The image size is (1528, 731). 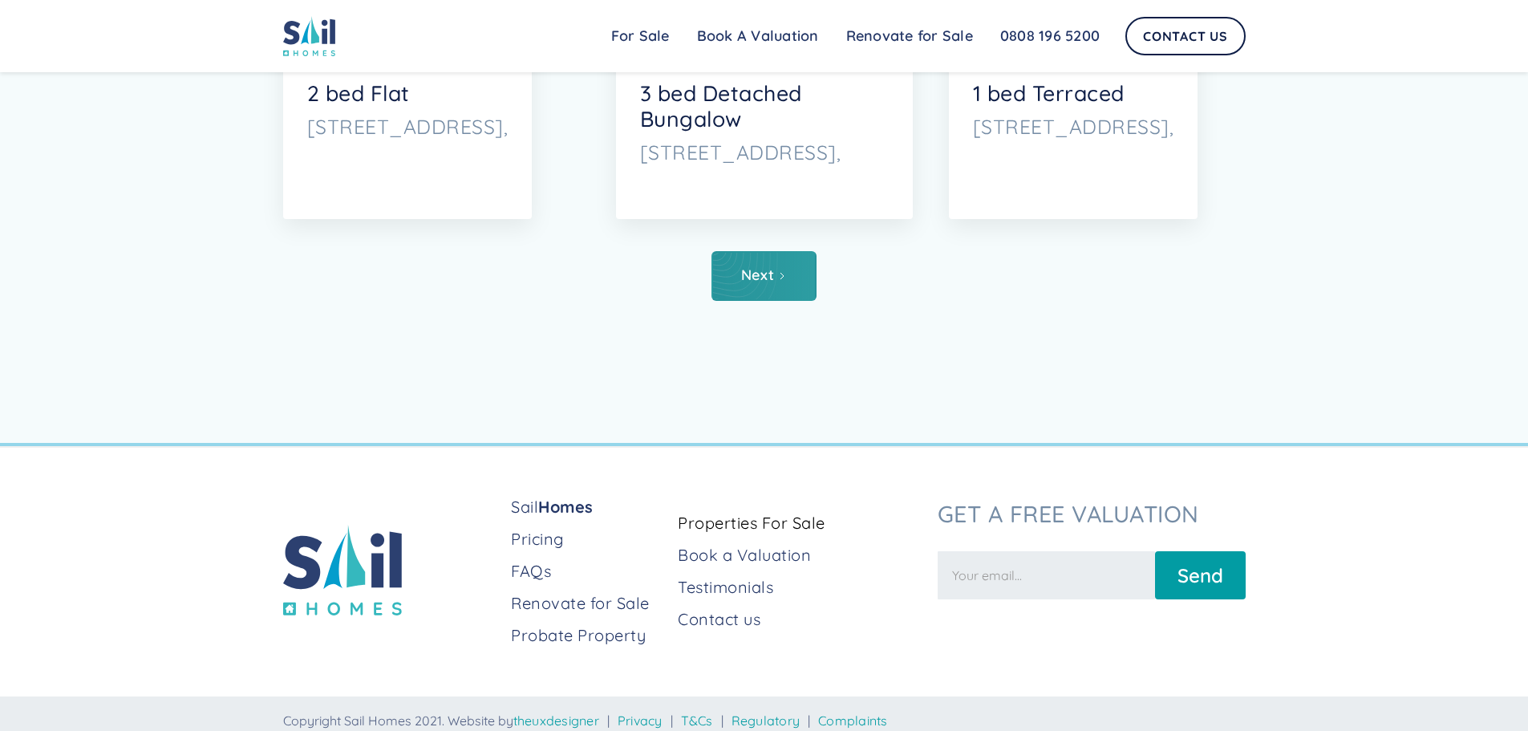 What do you see at coordinates (588, 539) in the screenshot?
I see `a: Pricing` at bounding box center [588, 539].